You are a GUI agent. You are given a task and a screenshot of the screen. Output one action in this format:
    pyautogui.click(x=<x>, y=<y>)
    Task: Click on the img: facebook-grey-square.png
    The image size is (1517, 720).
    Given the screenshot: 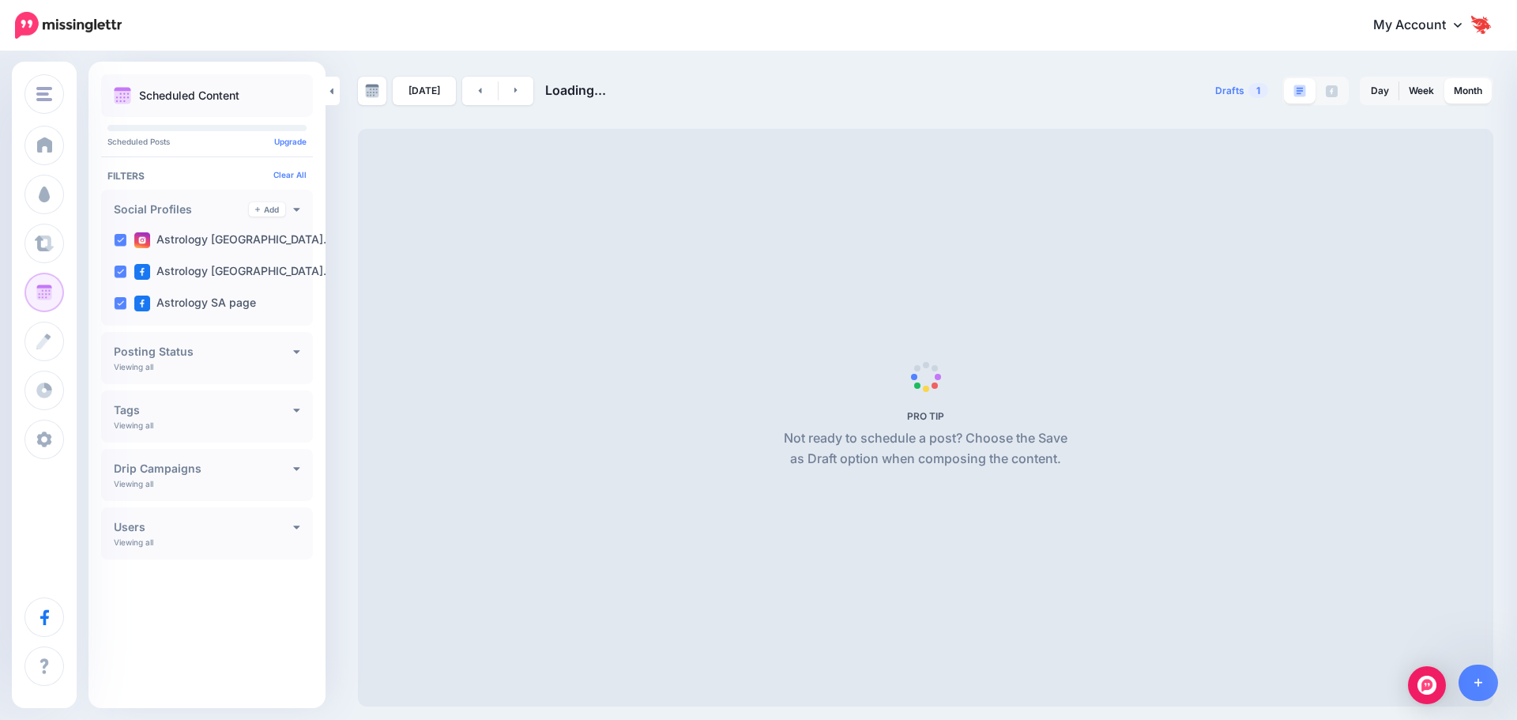 What is the action you would take?
    pyautogui.click(x=1331, y=91)
    